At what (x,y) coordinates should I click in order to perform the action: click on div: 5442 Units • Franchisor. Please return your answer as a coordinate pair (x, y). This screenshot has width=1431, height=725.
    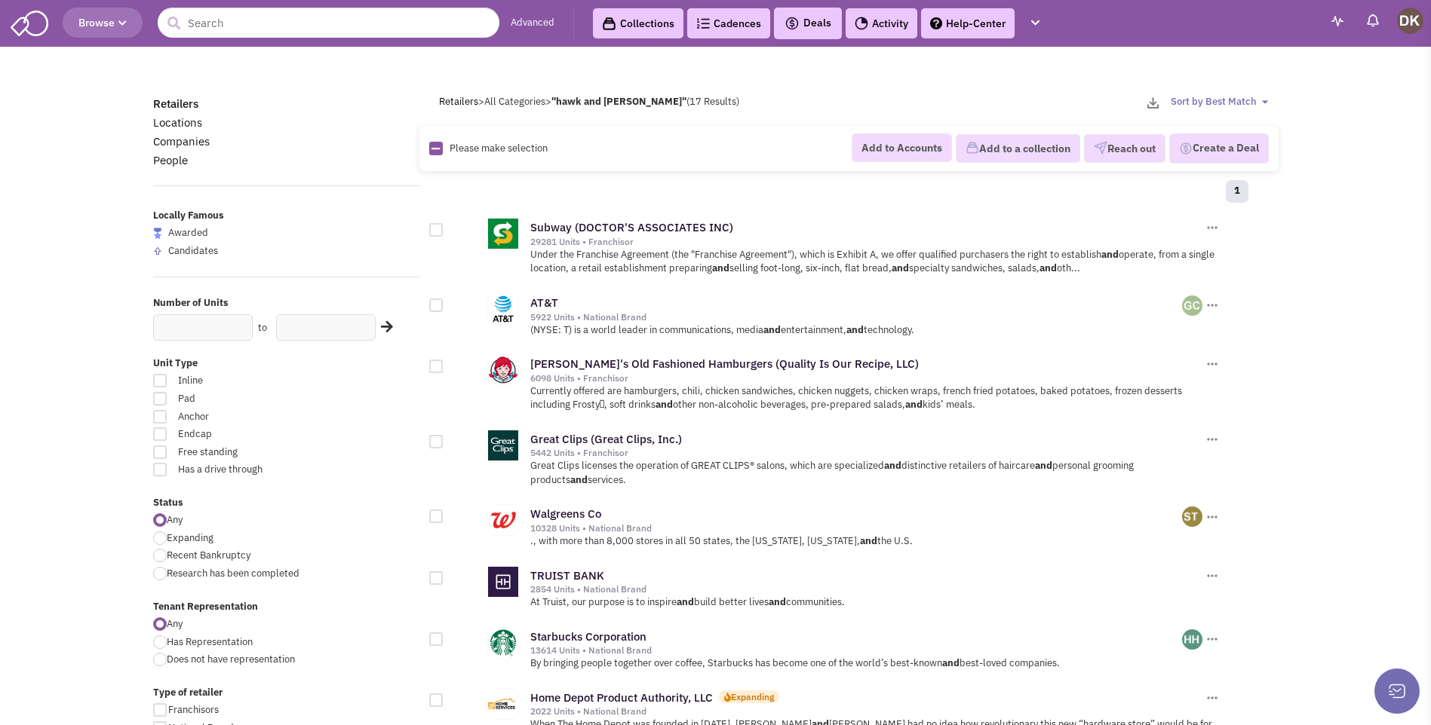
    Looking at the image, I should click on (867, 453).